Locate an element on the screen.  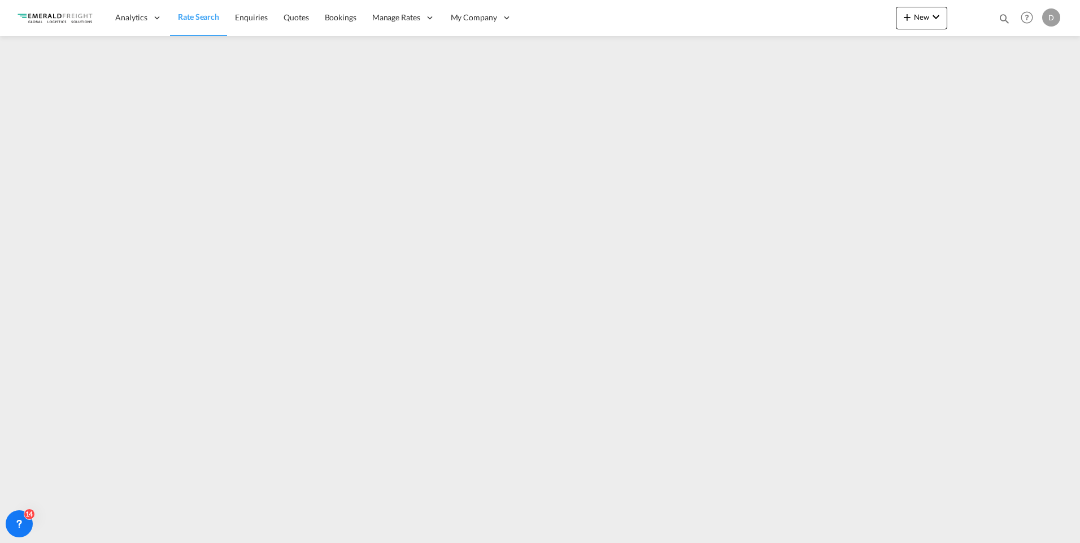
span: New is located at coordinates (921, 17).